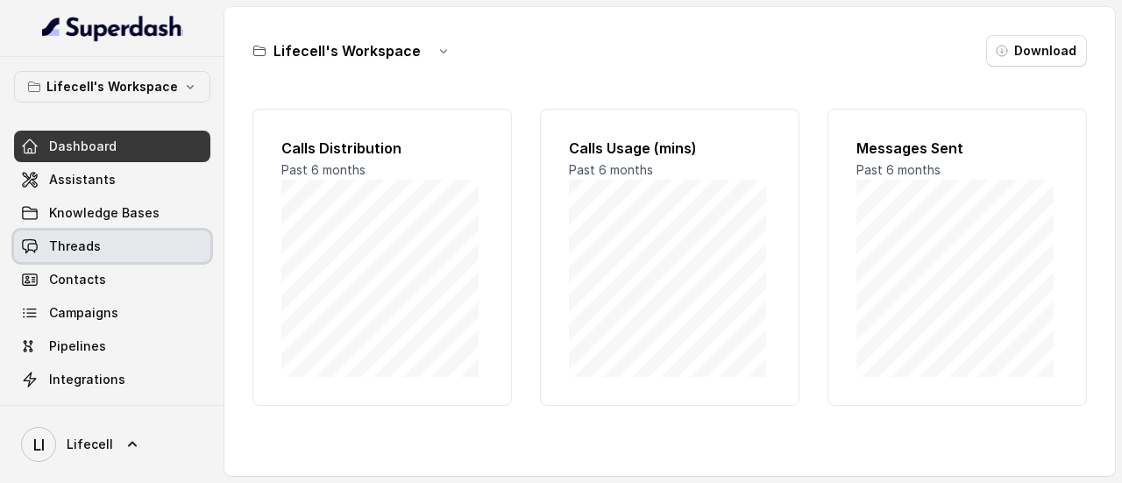  Describe the element at coordinates (77, 346) in the screenshot. I see `span: Pipelines` at that location.